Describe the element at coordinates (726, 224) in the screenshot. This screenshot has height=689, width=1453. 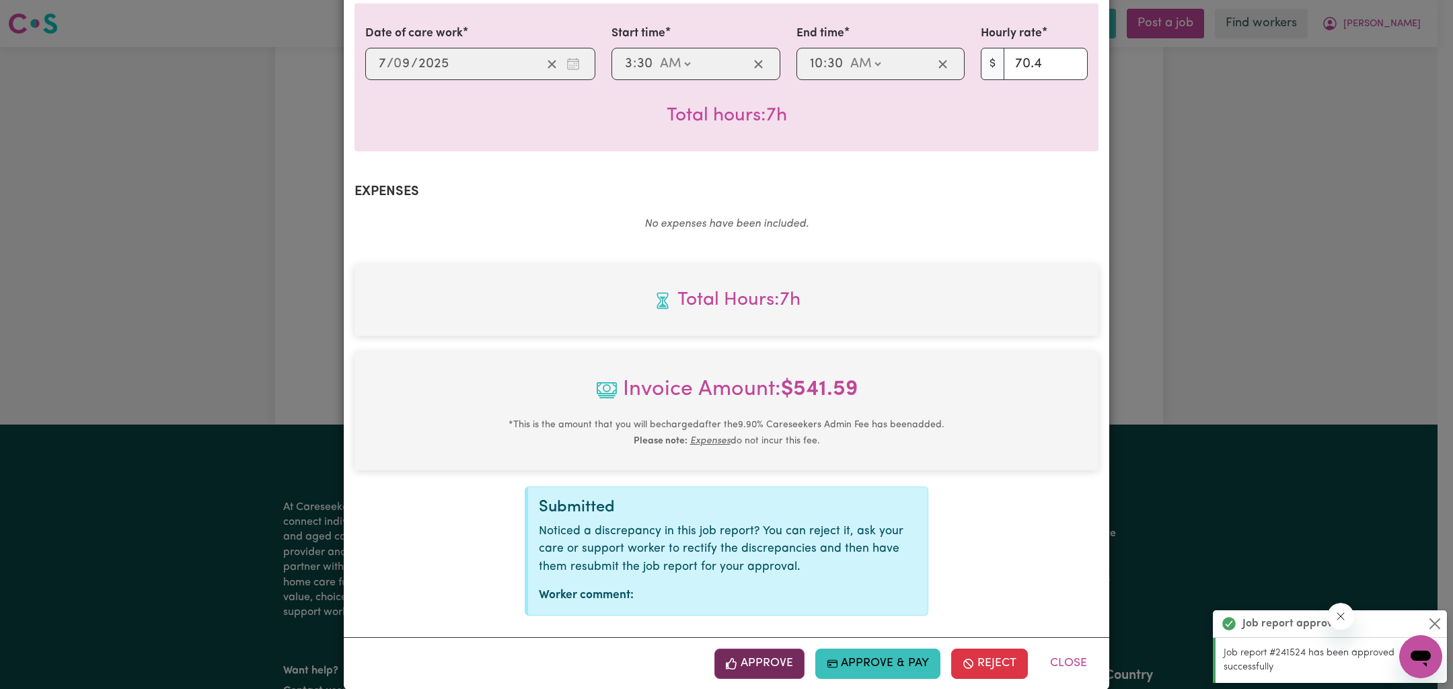
I see `em: No expenses have been included.` at that location.